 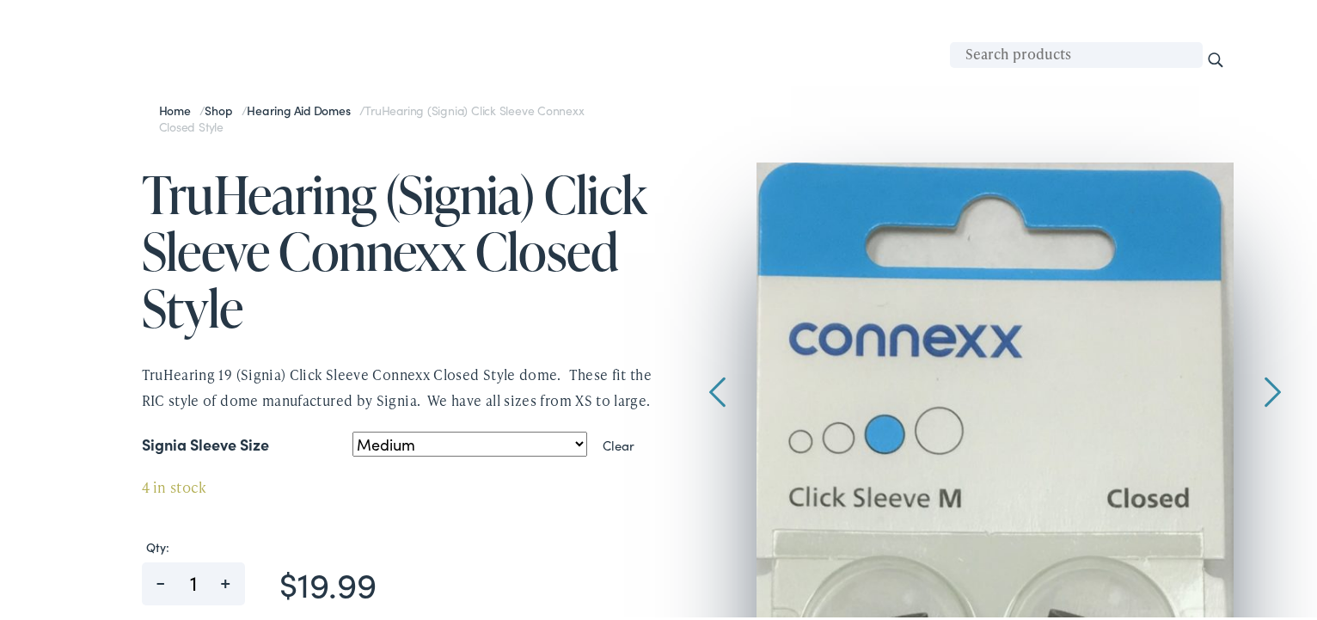 I want to click on h1: TruHearing (Signia) Click Sleeve Connexx Closed Style, so click(x=404, y=248).